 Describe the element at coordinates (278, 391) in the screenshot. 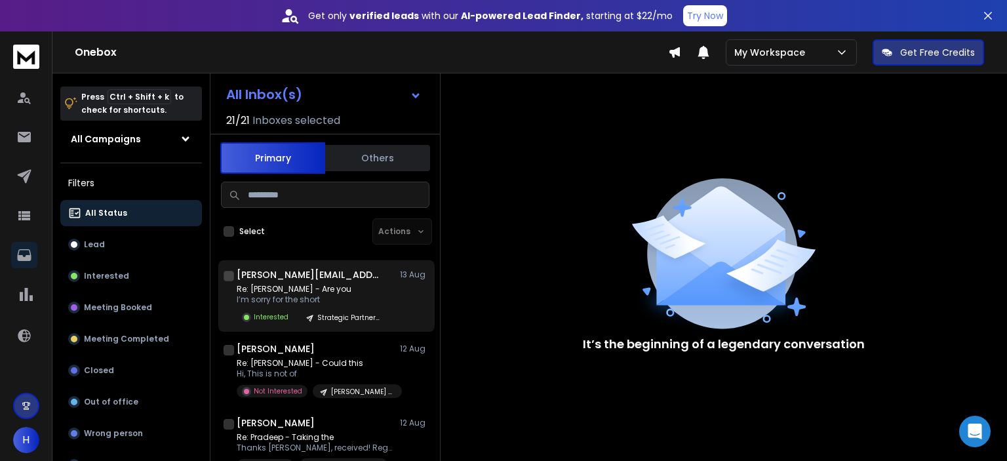

I see `p: Not Interested` at that location.